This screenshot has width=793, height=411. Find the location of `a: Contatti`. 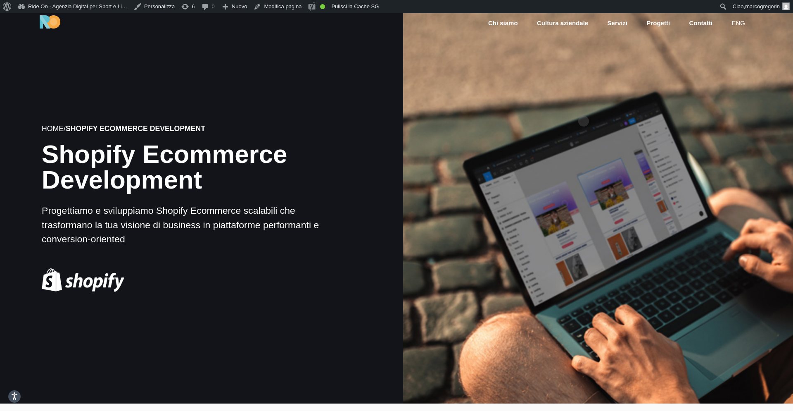

a: Contatti is located at coordinates (701, 23).